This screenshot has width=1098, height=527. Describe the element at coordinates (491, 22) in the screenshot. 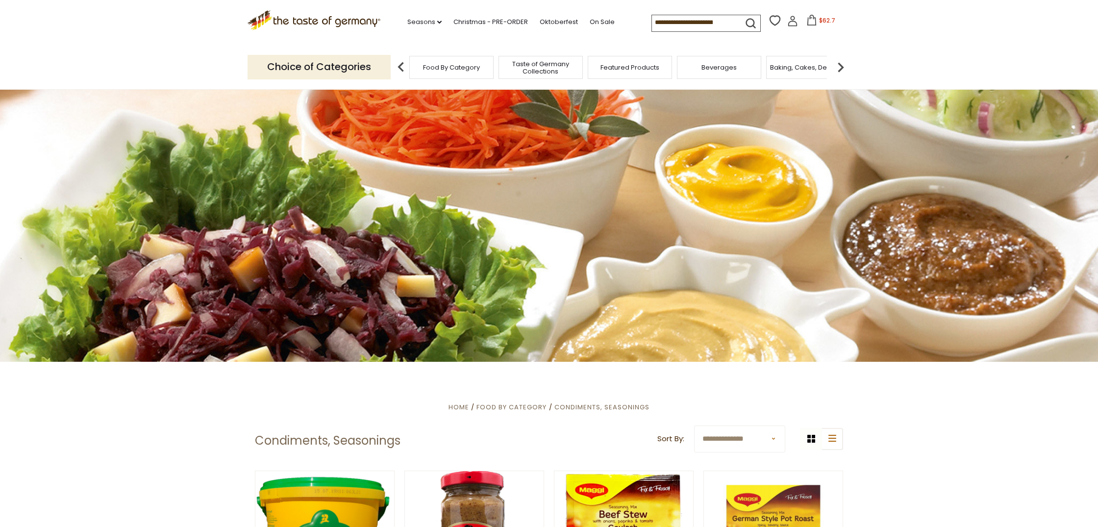

I see `a: Christmas - PRE-ORDER` at that location.